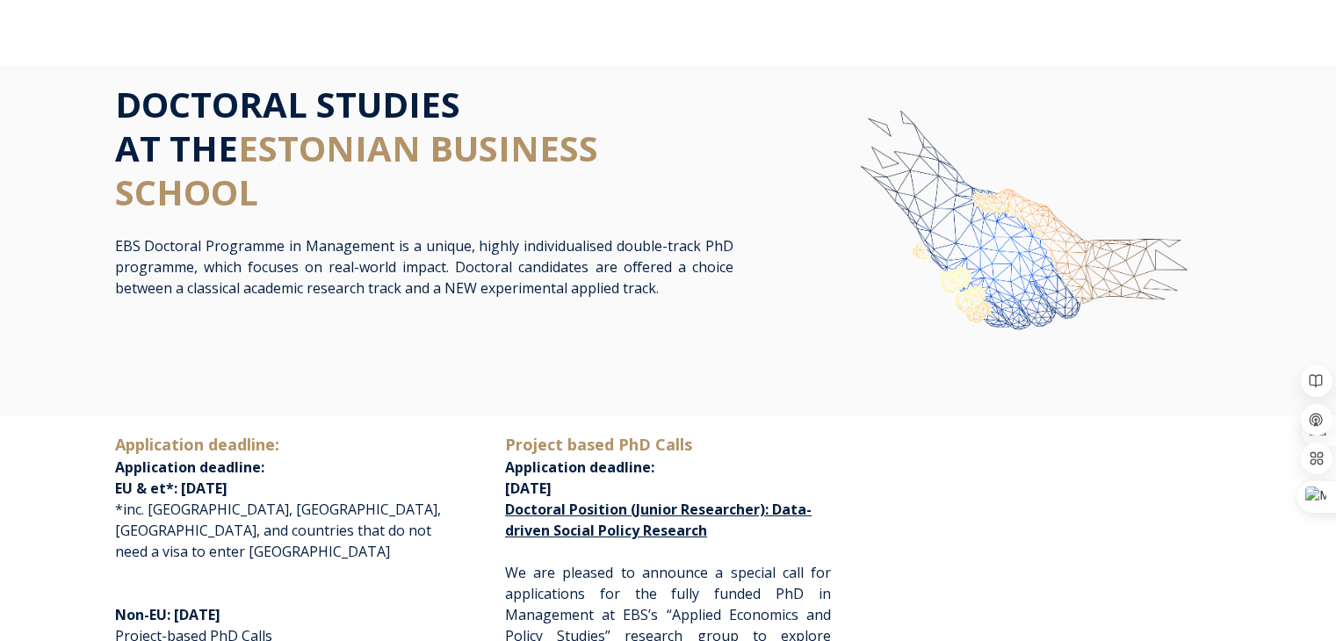 The height and width of the screenshot is (641, 1336). I want to click on h1: DOCTORAL STUDIES AT THE, so click(424, 148).